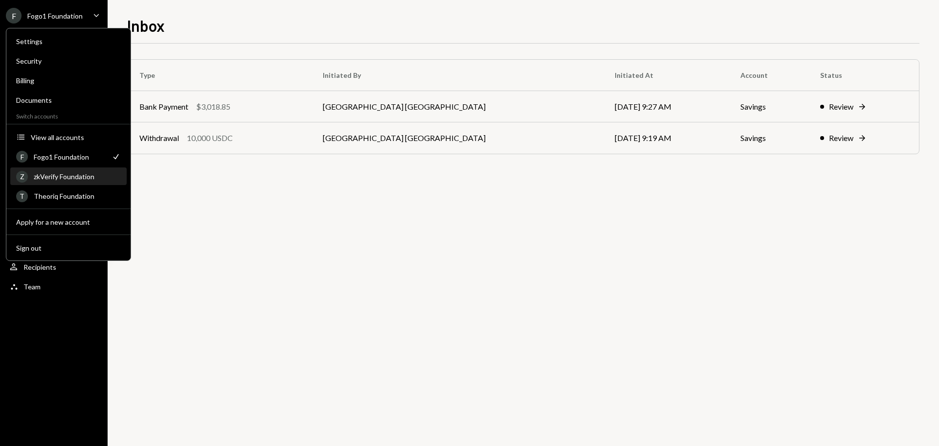  Describe the element at coordinates (769, 75) in the screenshot. I see `th: Account` at that location.